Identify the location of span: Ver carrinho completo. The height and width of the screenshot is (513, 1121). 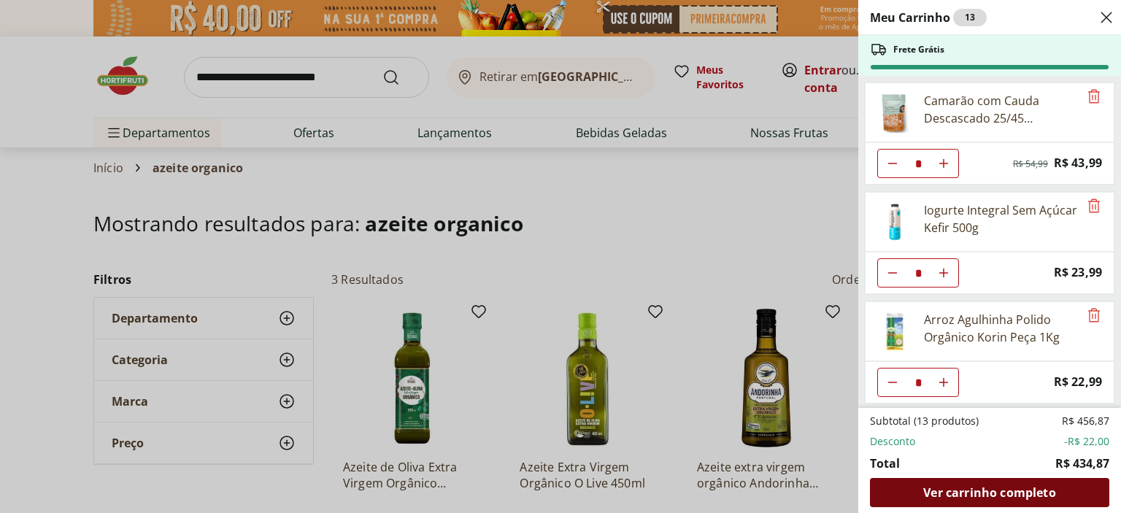
(989, 493).